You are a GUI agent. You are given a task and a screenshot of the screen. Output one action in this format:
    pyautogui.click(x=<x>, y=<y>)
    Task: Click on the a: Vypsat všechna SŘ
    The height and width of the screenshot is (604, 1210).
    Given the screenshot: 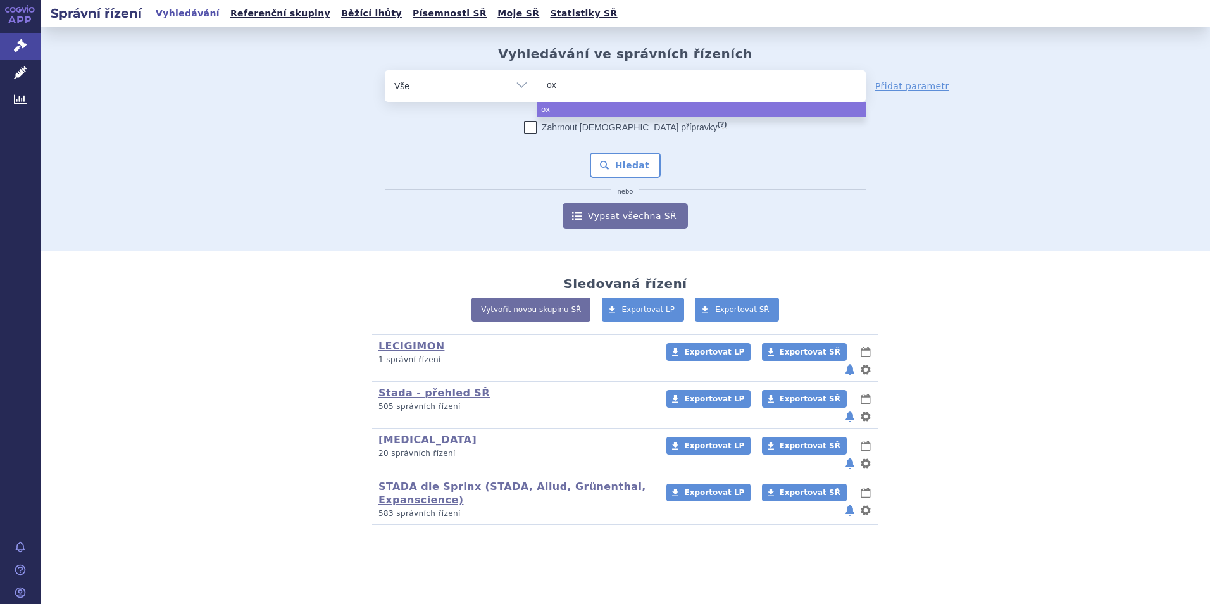 What is the action you would take?
    pyautogui.click(x=625, y=216)
    